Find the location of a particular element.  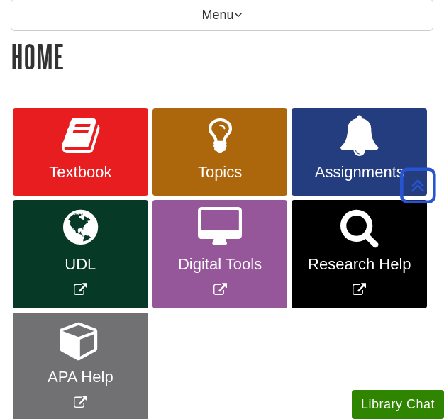

span: UDL is located at coordinates (80, 265).